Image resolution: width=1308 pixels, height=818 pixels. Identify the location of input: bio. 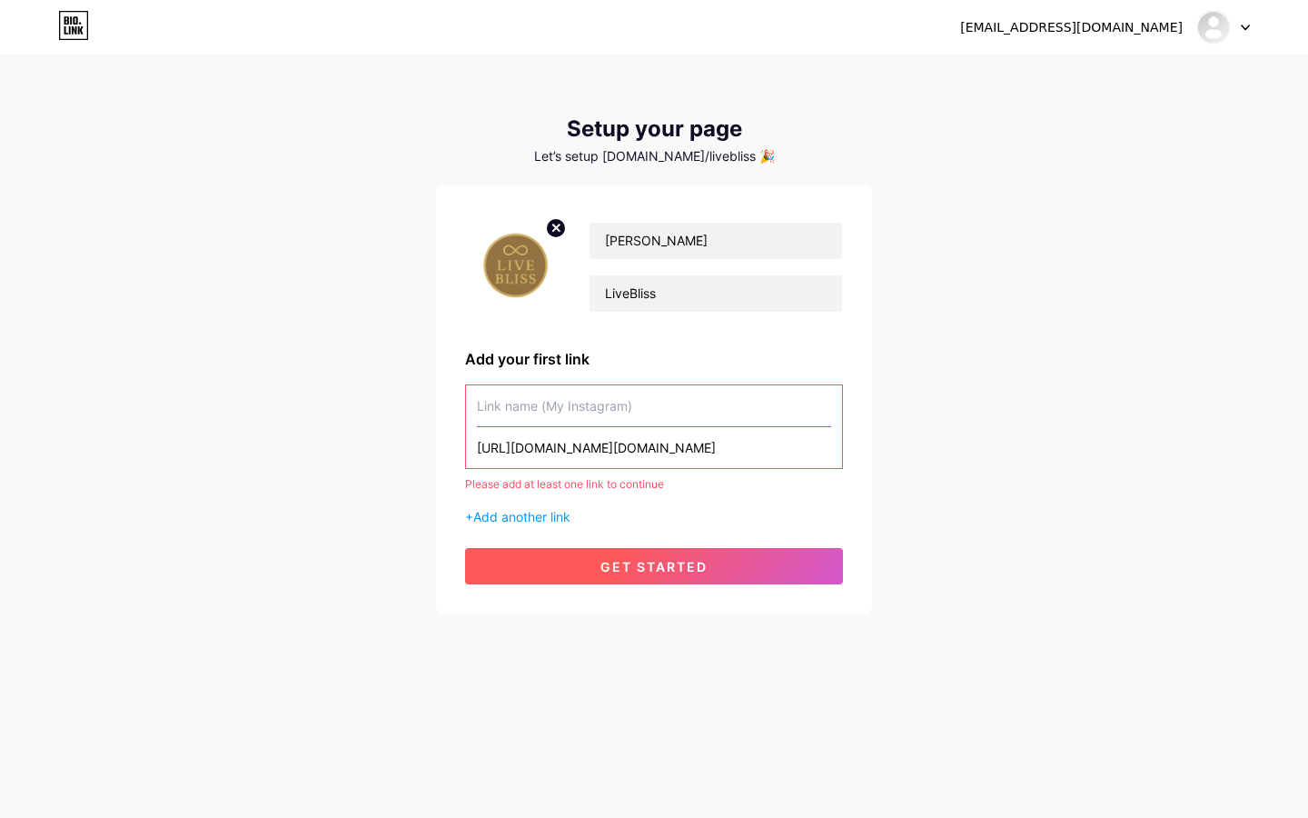
(716, 294).